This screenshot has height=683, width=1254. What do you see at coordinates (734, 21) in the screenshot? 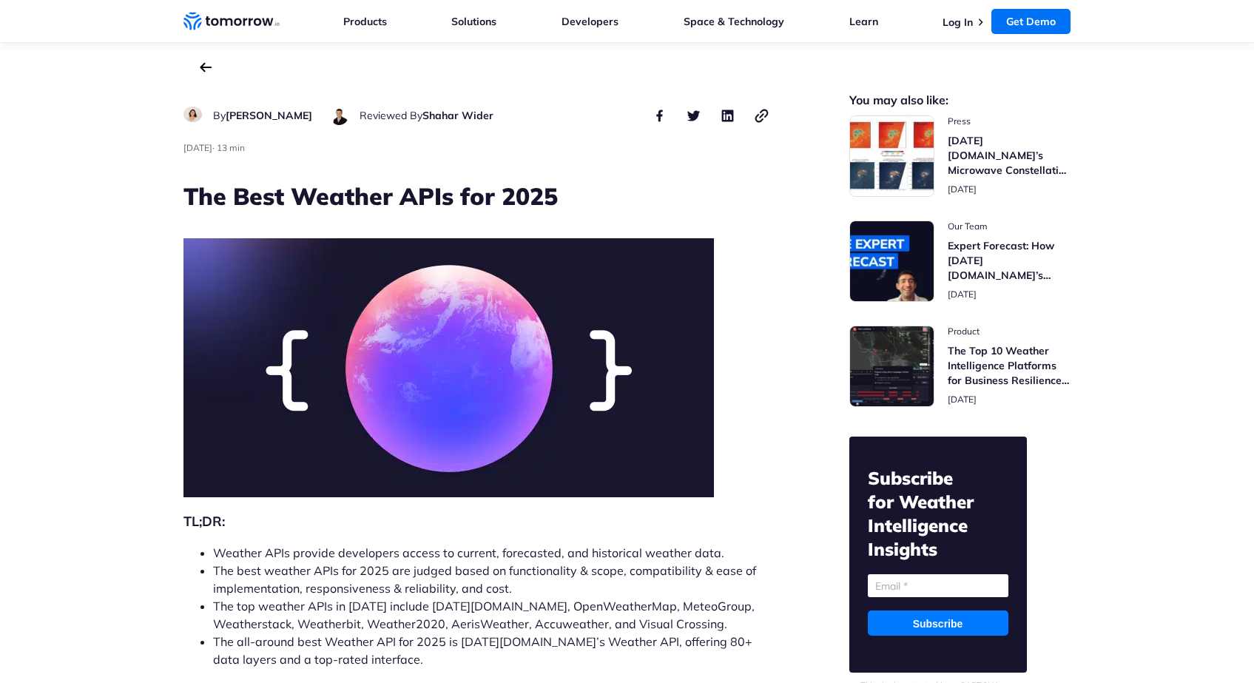
I see `a: Space & Technology` at bounding box center [734, 21].